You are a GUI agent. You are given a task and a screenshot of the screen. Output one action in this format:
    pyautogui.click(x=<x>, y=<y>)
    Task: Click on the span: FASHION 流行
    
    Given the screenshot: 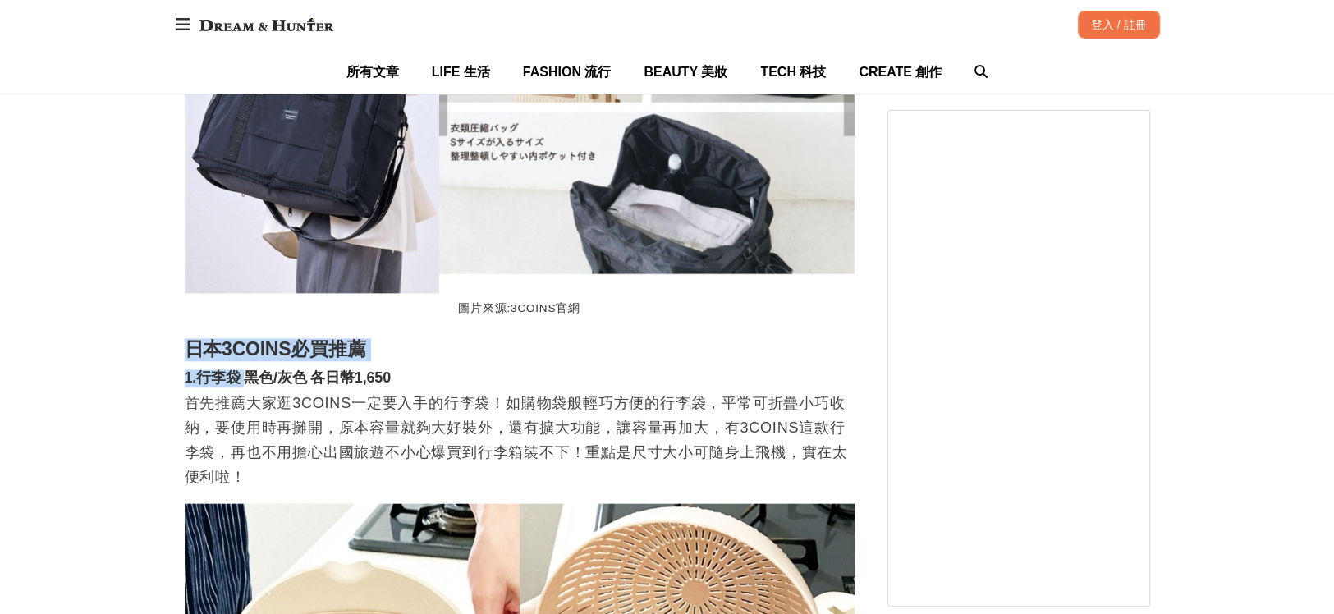 What is the action you would take?
    pyautogui.click(x=567, y=71)
    